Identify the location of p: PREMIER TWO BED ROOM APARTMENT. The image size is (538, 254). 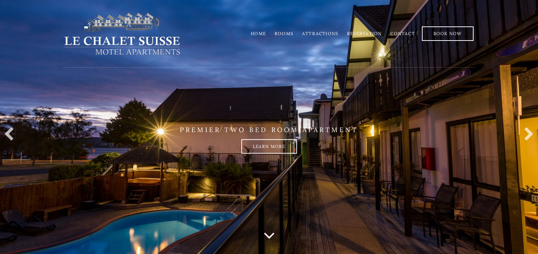
(269, 130).